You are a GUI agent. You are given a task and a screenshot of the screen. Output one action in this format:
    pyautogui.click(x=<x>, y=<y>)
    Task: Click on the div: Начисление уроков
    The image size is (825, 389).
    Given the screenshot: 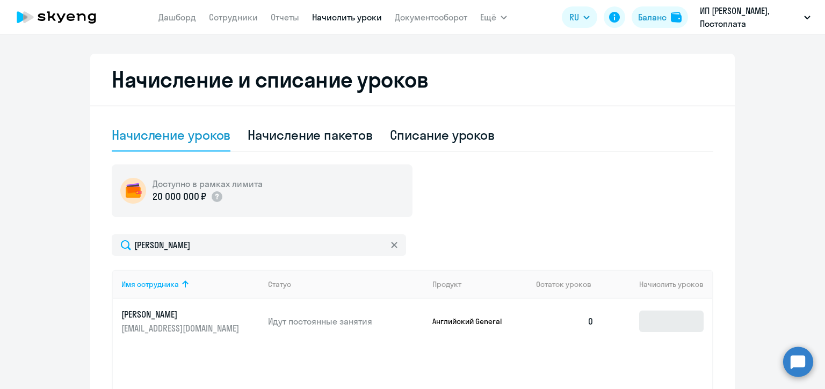 What is the action you would take?
    pyautogui.click(x=171, y=135)
    